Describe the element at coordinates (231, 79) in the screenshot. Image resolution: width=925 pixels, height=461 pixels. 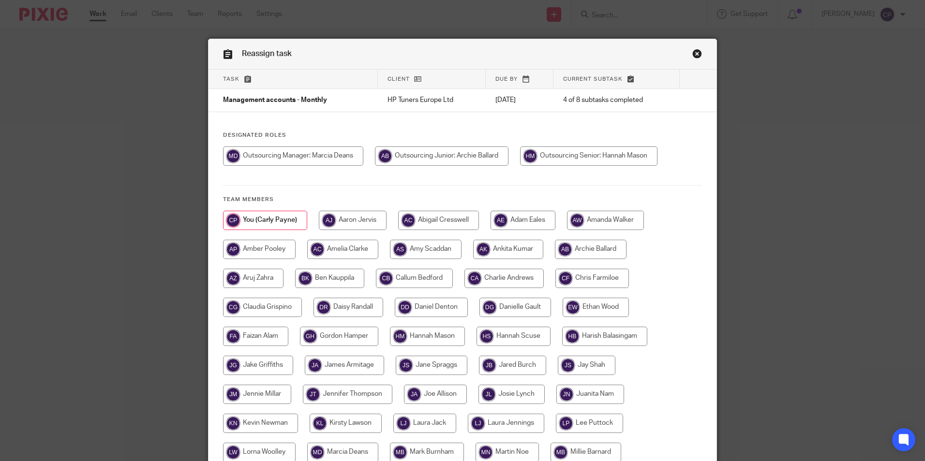
I see `span: Task` at that location.